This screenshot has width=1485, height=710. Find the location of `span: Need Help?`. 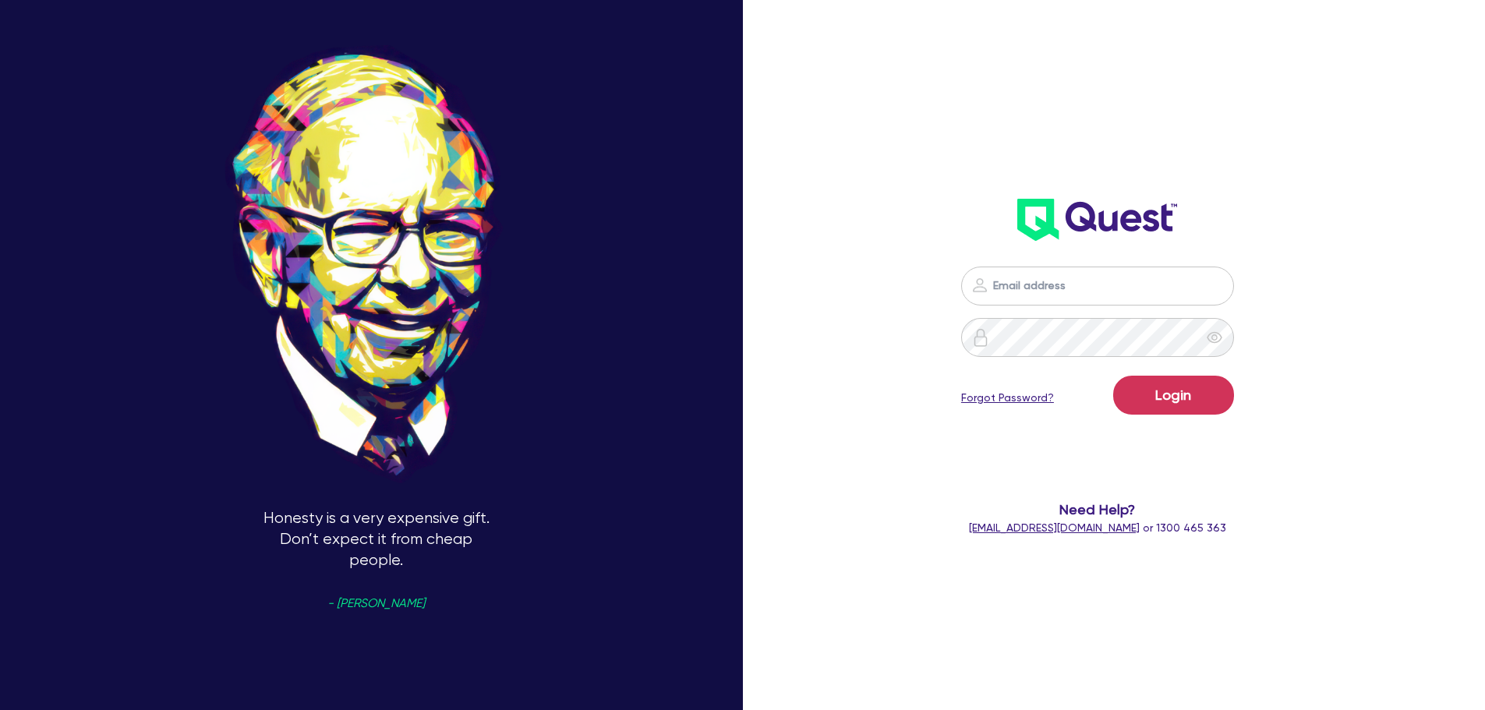

span: Need Help? is located at coordinates (1098, 509).